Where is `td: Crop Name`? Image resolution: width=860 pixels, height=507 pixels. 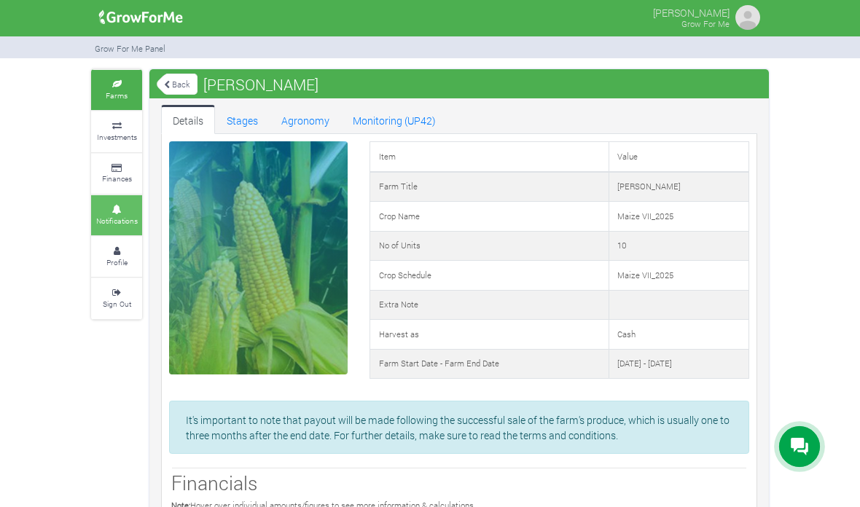 td: Crop Name is located at coordinates (490, 216).